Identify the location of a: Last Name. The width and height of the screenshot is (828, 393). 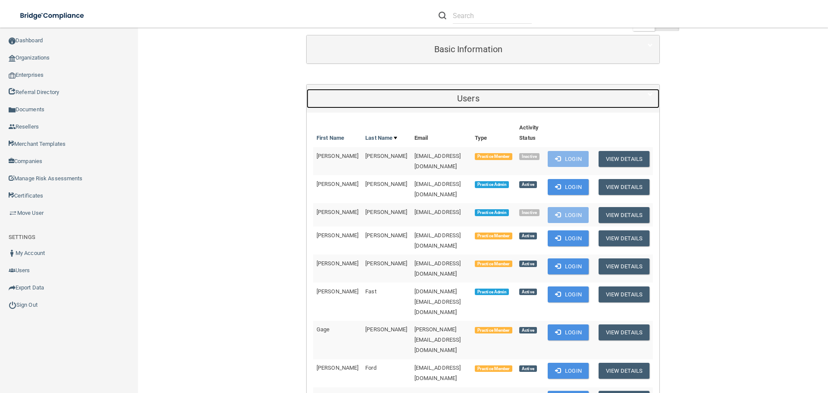
(381, 138).